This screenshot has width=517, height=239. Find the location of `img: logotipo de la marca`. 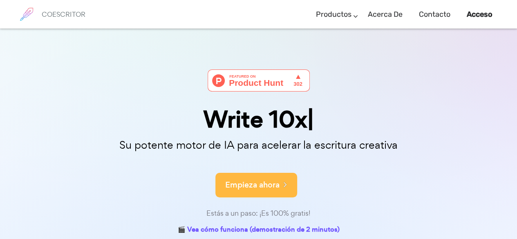

img: logotipo de la marca is located at coordinates (27, 14).